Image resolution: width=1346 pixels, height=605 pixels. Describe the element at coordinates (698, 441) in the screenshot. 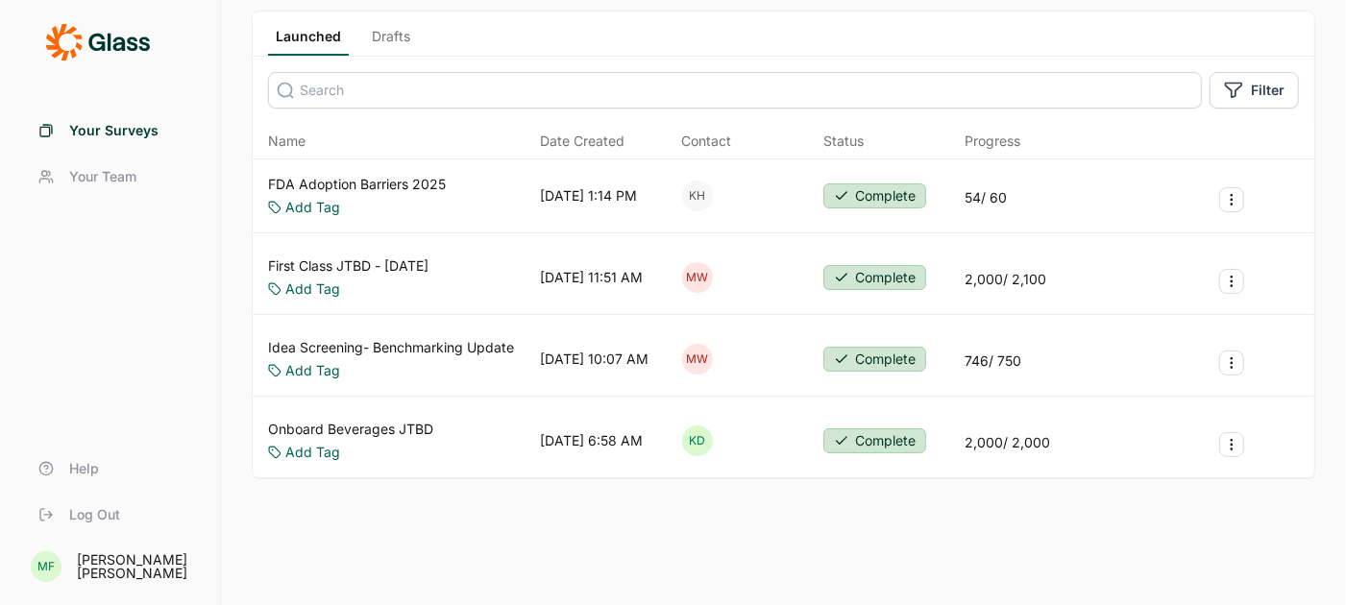

I see `div: KD` at that location.